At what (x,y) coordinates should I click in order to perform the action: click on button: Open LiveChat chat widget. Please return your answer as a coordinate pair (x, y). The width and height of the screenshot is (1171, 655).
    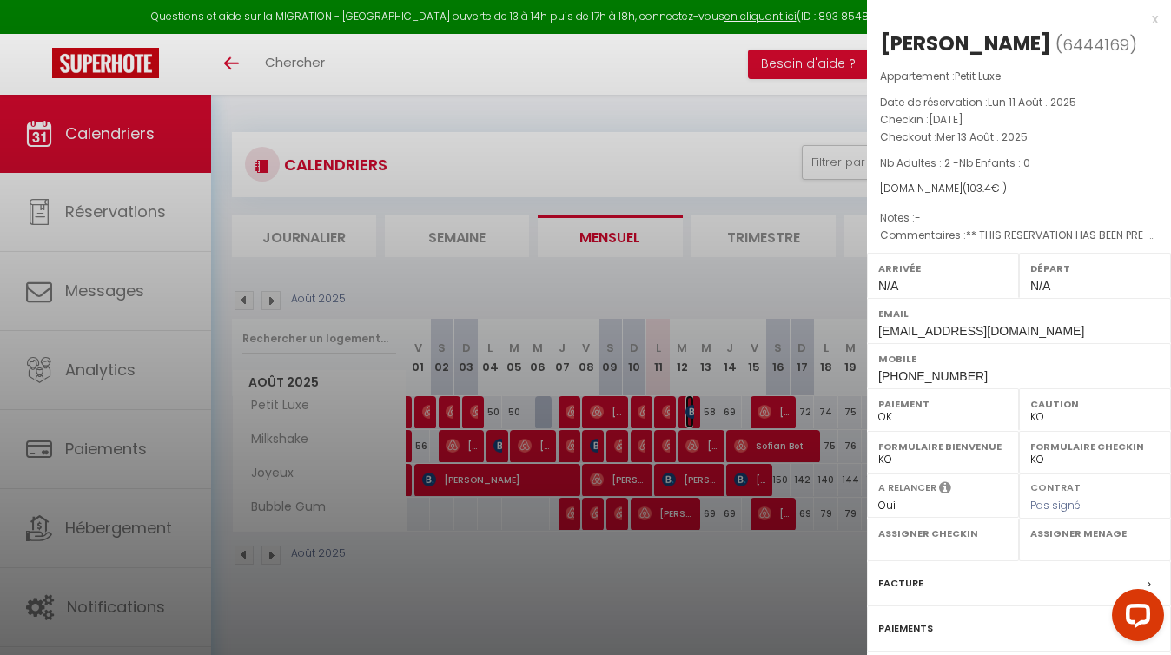
    Looking at the image, I should click on (40, 33).